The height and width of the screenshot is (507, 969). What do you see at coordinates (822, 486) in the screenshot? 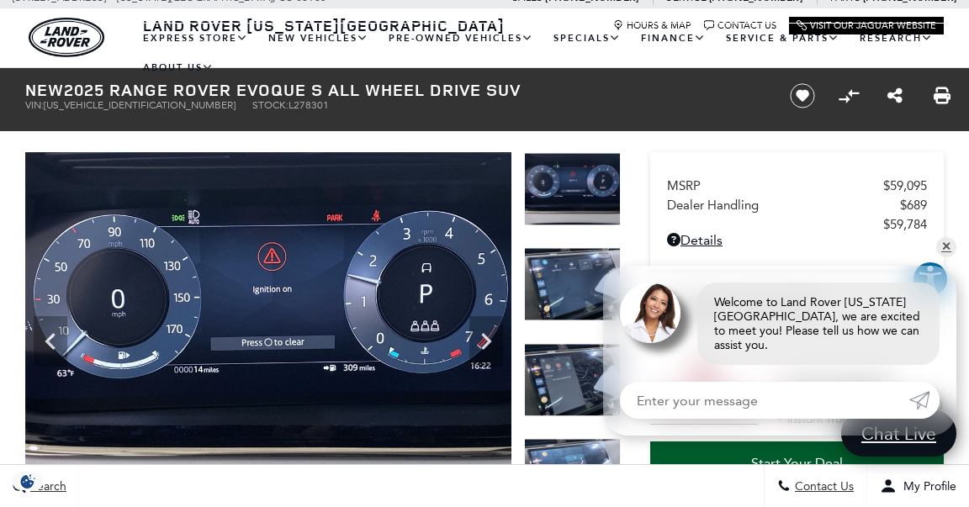
I see `span: Contact Us` at bounding box center [822, 486].